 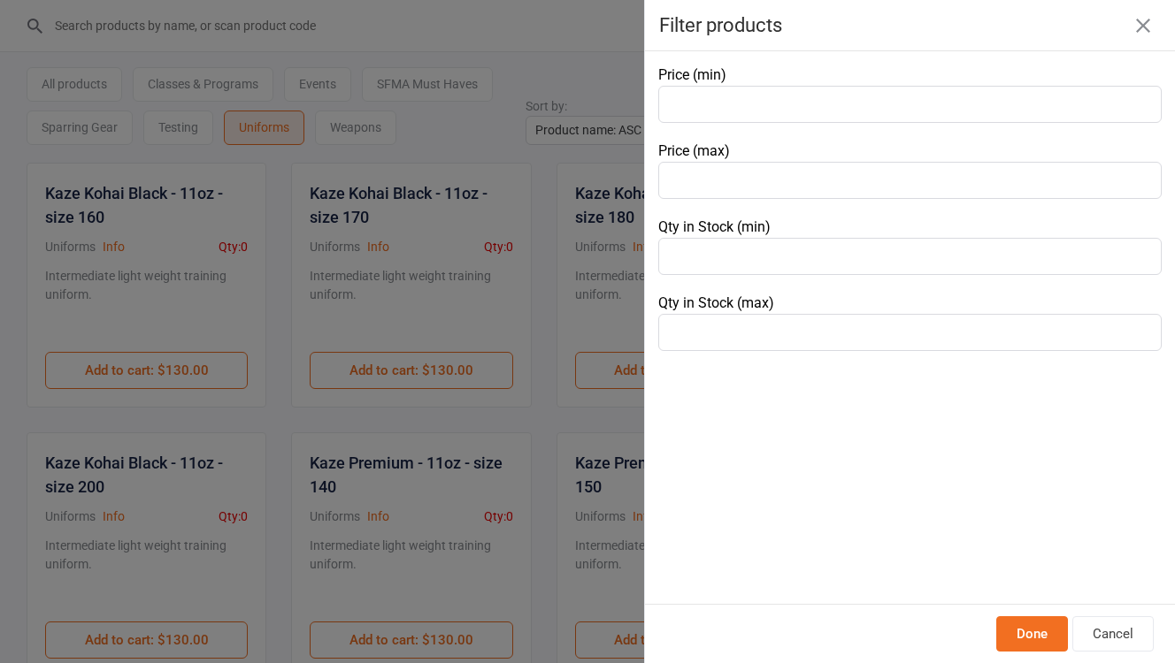 What do you see at coordinates (692, 74) in the screenshot?
I see `label: Price (min)` at bounding box center [692, 74].